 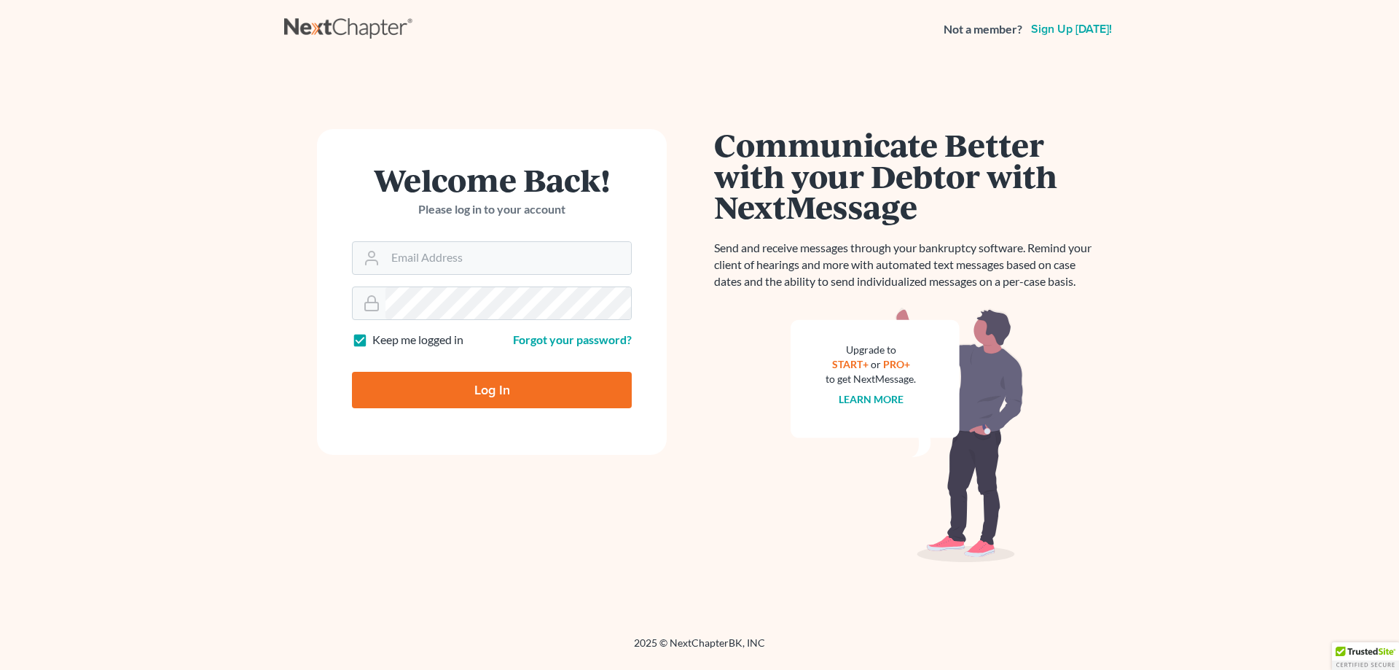 I want to click on a: PRO+, so click(x=896, y=364).